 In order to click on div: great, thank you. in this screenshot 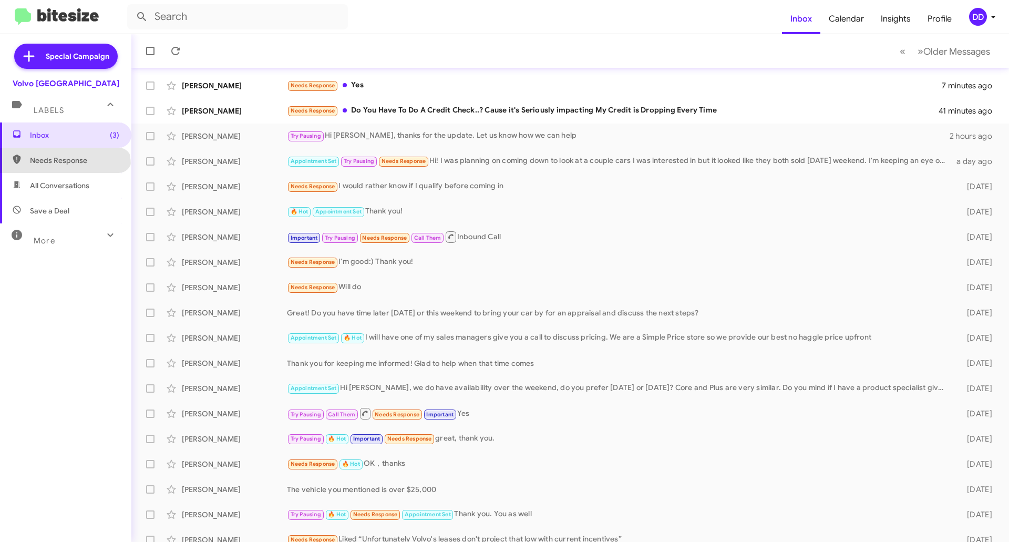, I will do `click(618, 438)`.